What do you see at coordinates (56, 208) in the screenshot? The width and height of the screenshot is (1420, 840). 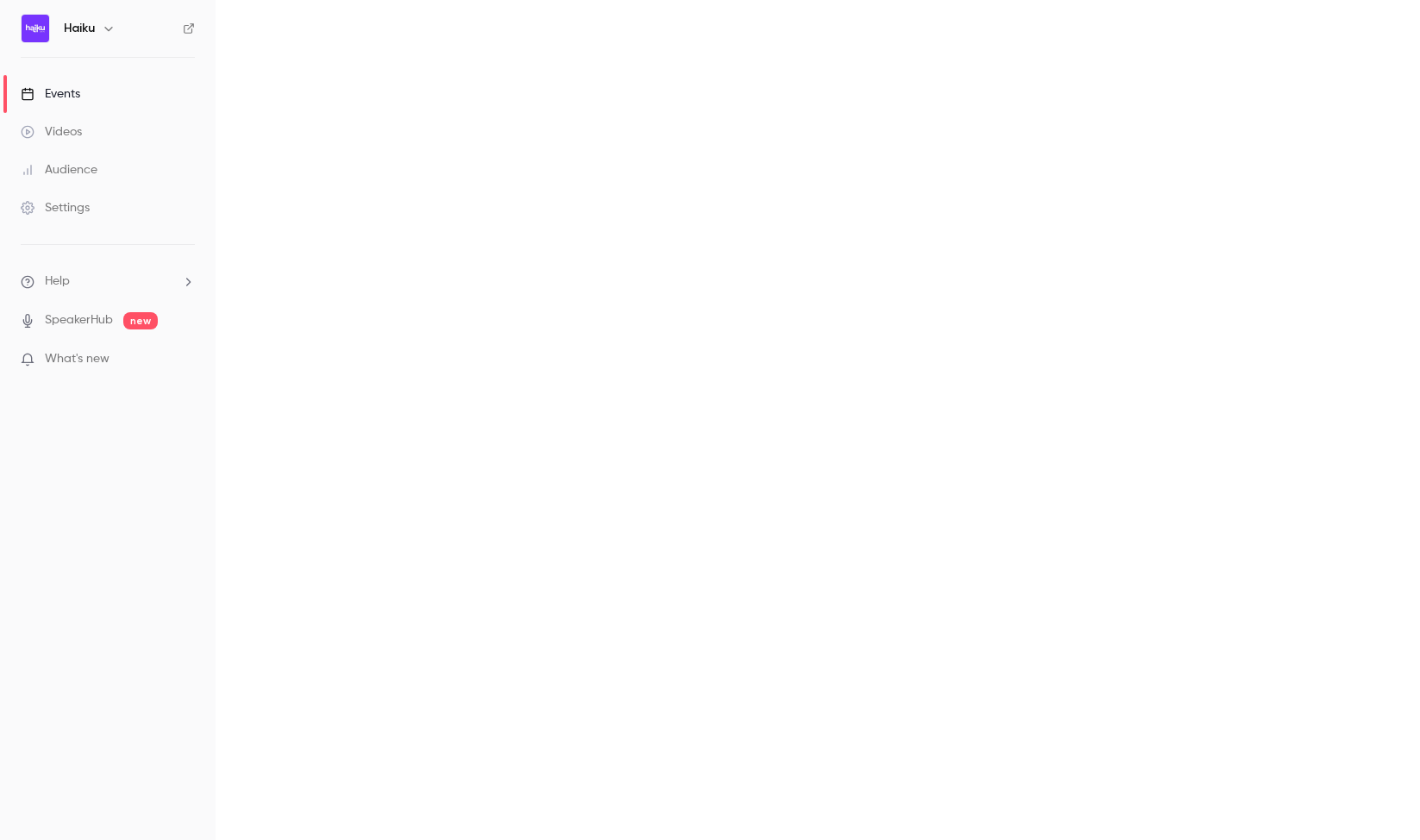 I see `div: Settings` at bounding box center [56, 208].